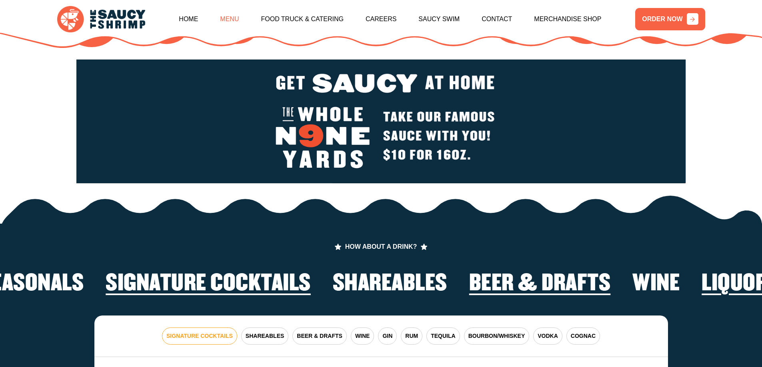 The height and width of the screenshot is (367, 762). What do you see at coordinates (199, 336) in the screenshot?
I see `button: SIGNATURE COCKTAILS` at bounding box center [199, 336].